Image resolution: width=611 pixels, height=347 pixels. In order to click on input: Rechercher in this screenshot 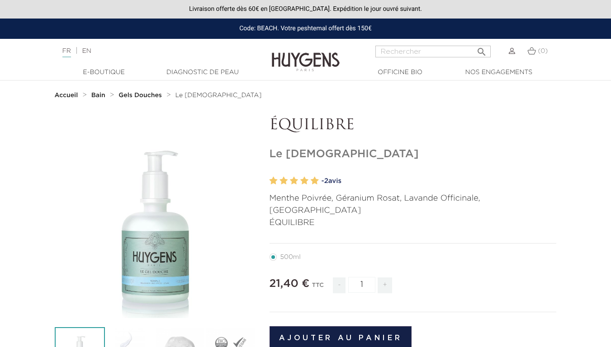, I will do `click(433, 52)`.